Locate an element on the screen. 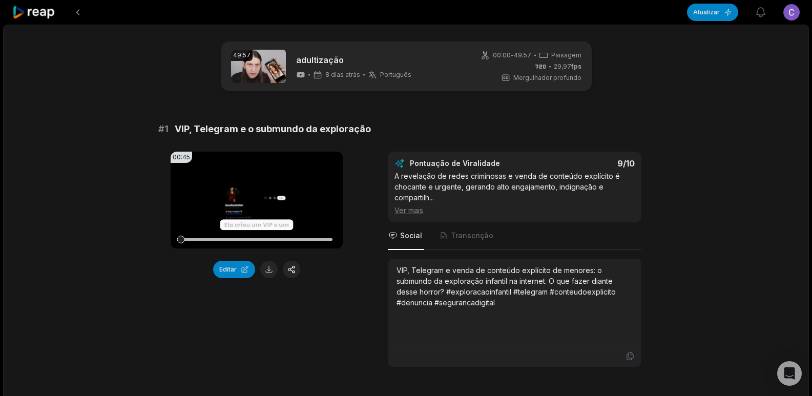 This screenshot has width=812, height=396. font: fps is located at coordinates (577, 66).